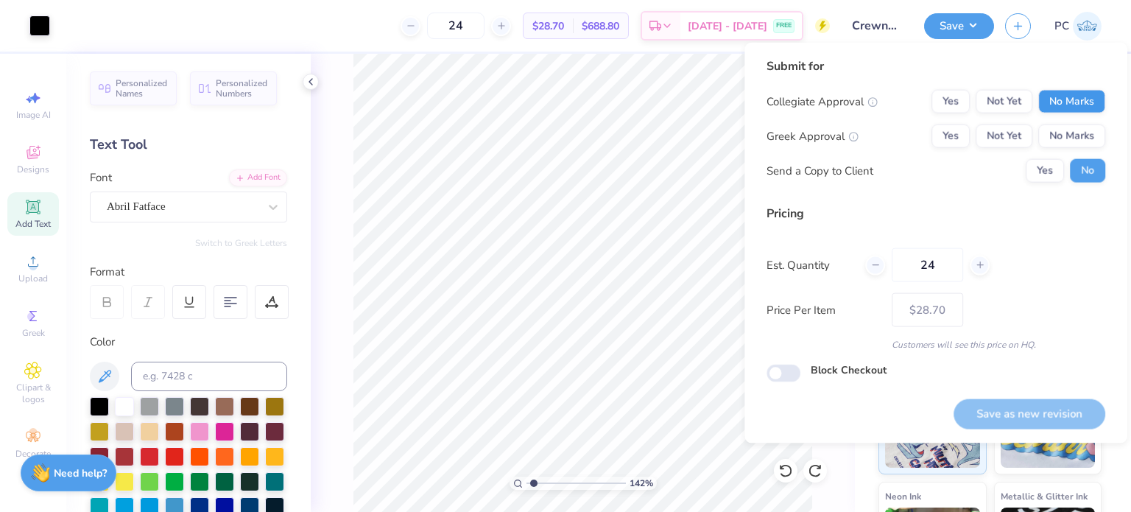 The image size is (1131, 512). What do you see at coordinates (1044, 495) in the screenshot?
I see `span: Metallic & Glitter Ink` at bounding box center [1044, 495].